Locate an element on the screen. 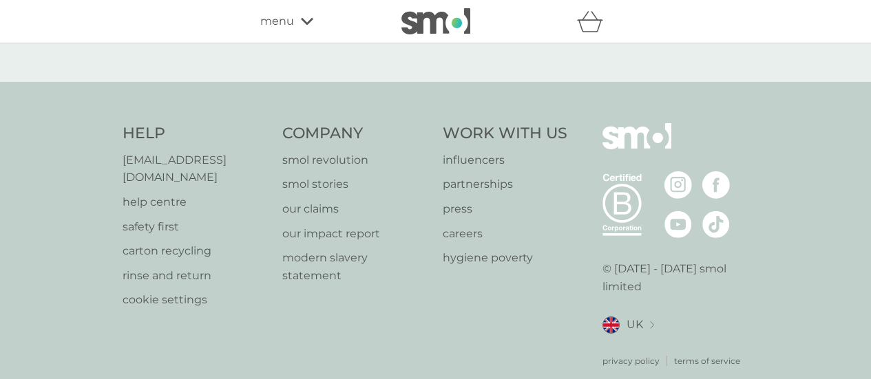 Image resolution: width=871 pixels, height=379 pixels. h4: Help is located at coordinates (195, 134).